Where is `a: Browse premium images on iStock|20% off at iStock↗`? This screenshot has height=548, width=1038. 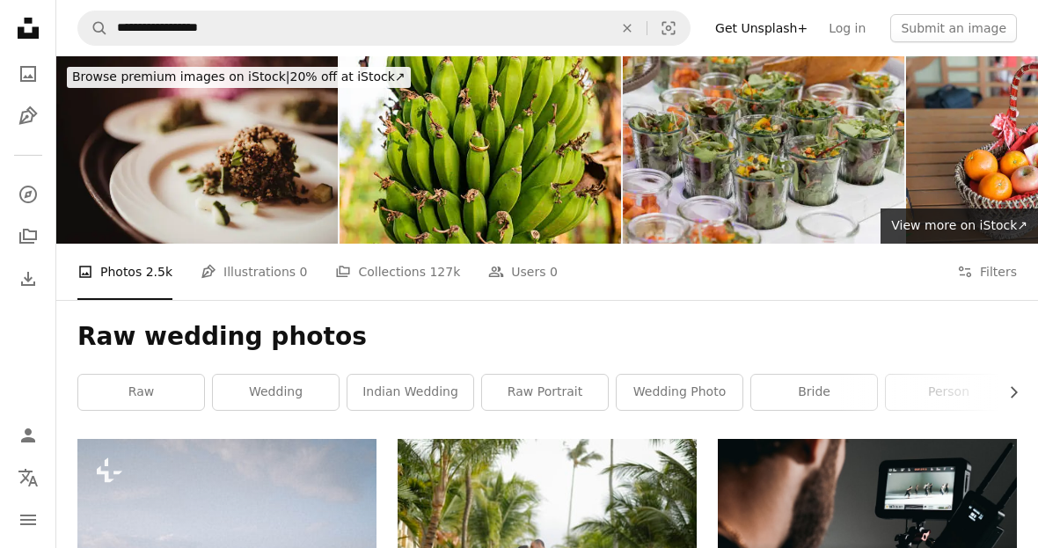 a: Browse premium images on iStock|20% off at iStock↗ is located at coordinates (238, 77).